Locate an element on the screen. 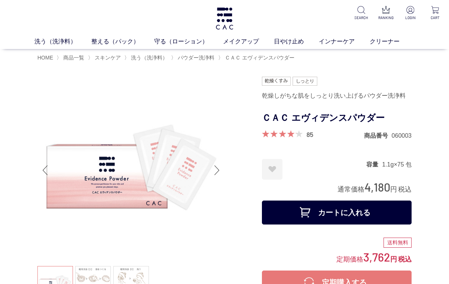 Image resolution: width=449 pixels, height=284 pixels. span: 3,762 is located at coordinates (377, 257).